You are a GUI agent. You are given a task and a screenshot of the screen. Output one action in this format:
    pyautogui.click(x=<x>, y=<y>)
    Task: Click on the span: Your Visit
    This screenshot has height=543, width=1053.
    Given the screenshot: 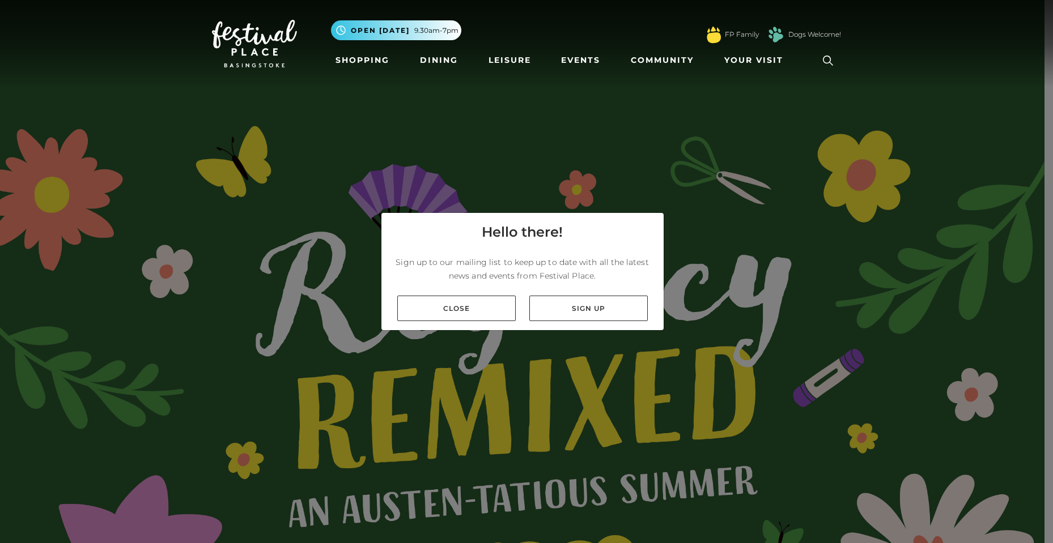 What is the action you would take?
    pyautogui.click(x=753, y=60)
    